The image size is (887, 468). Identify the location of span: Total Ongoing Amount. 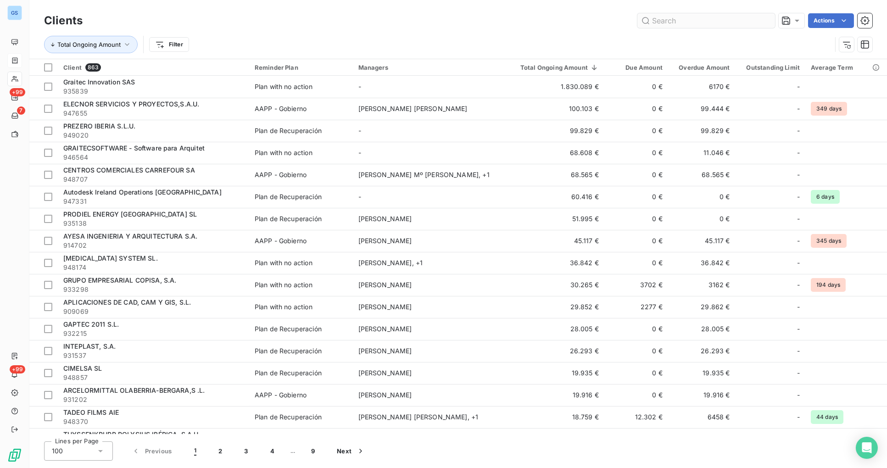
(89, 45).